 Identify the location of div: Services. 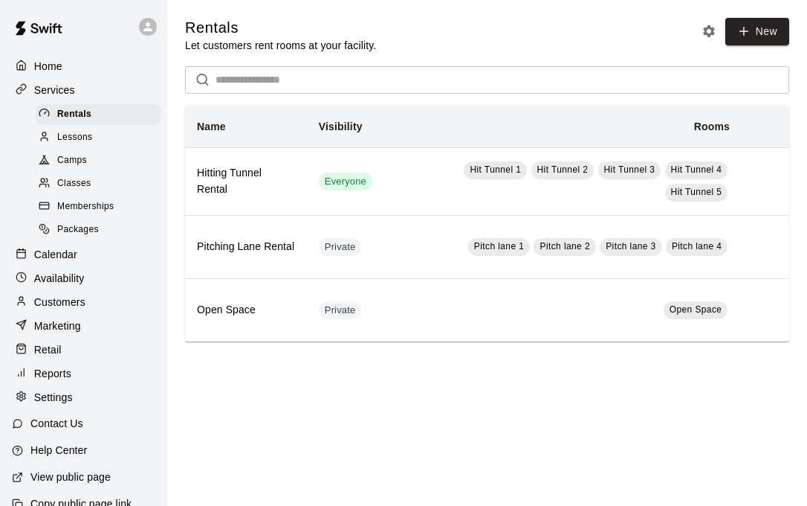
(83, 90).